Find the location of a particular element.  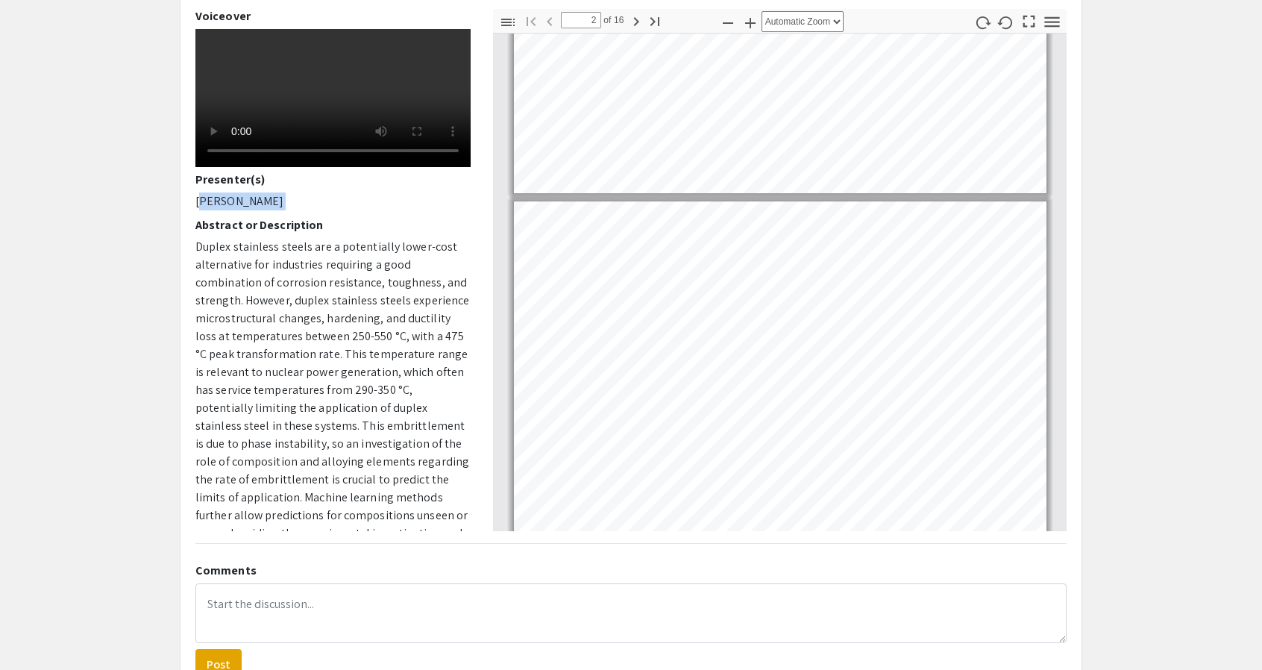

div: Page 2 is located at coordinates (780, 406).